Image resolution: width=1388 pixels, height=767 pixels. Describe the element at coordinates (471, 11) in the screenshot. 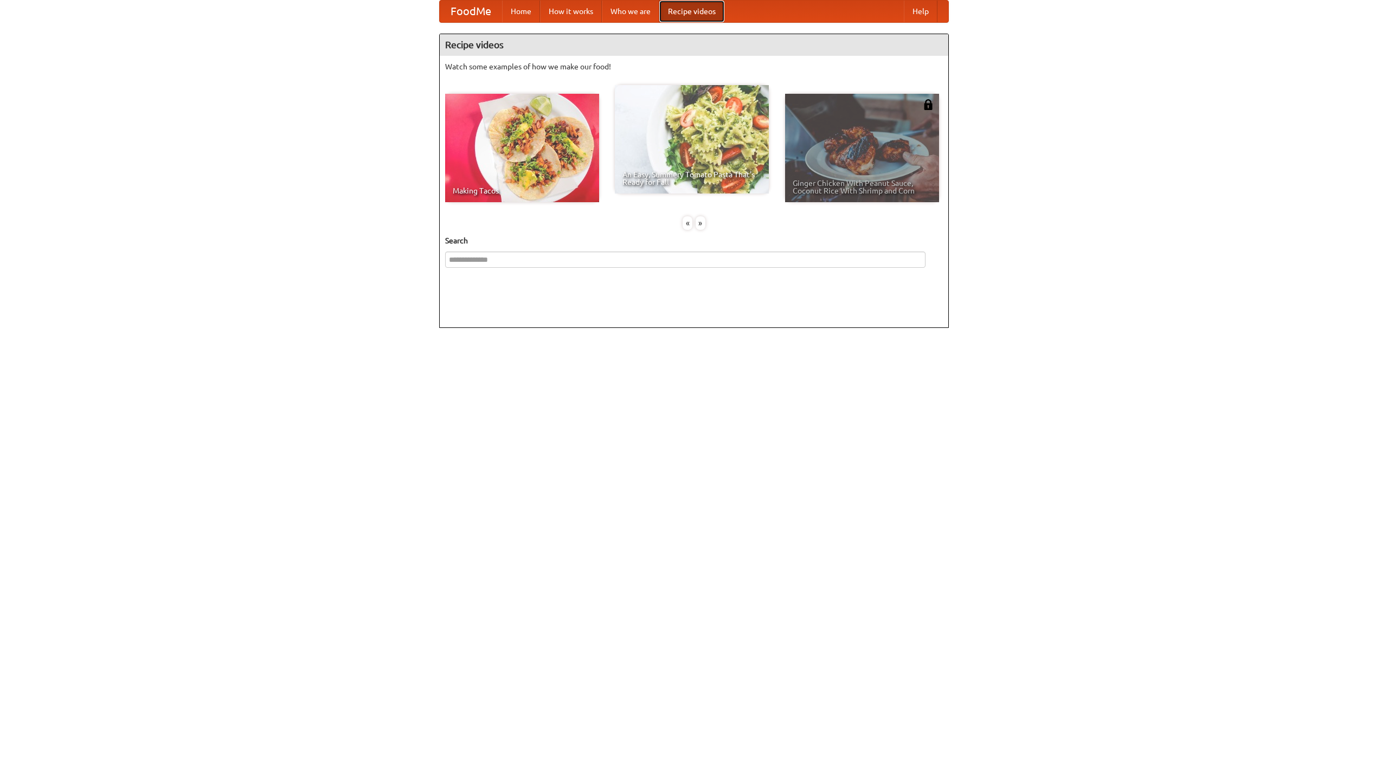

I see `a: FoodMe` at that location.